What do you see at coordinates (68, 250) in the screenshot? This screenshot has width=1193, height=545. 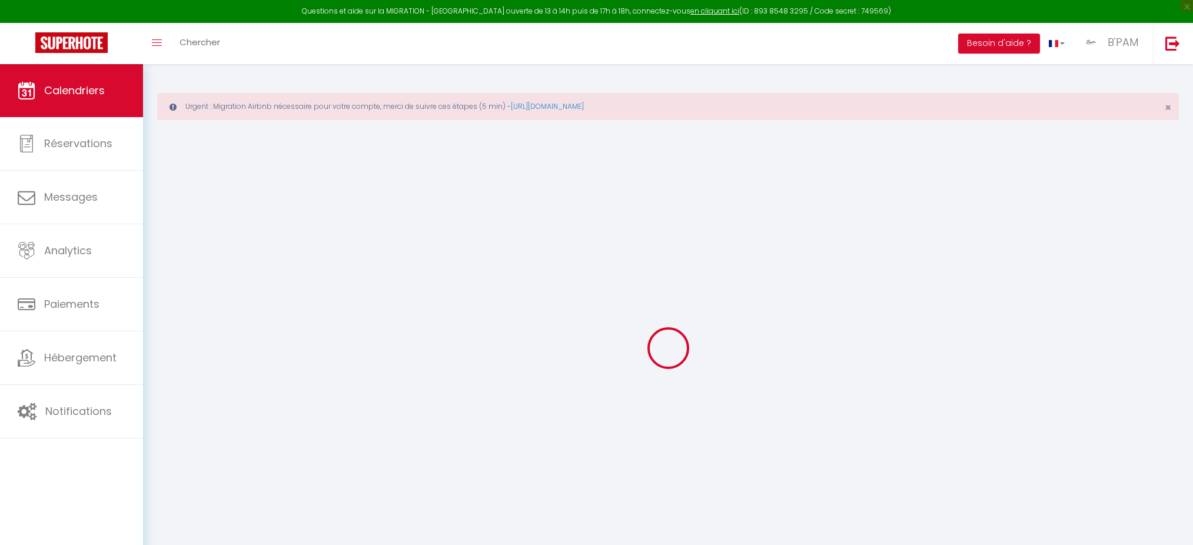 I see `span: Analytics` at bounding box center [68, 250].